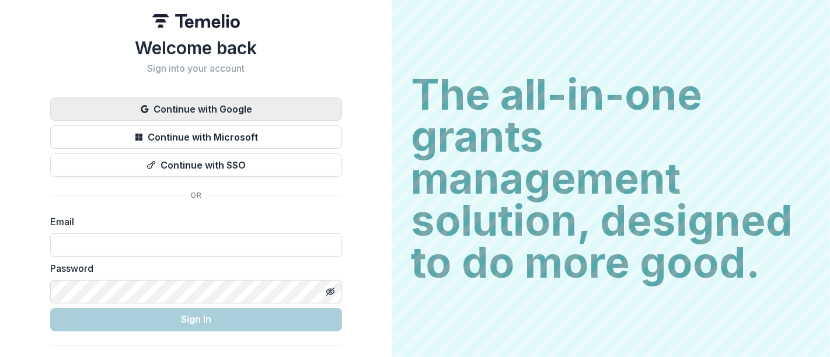 This screenshot has height=357, width=830. Describe the element at coordinates (196, 109) in the screenshot. I see `button: Continue with Google` at that location.